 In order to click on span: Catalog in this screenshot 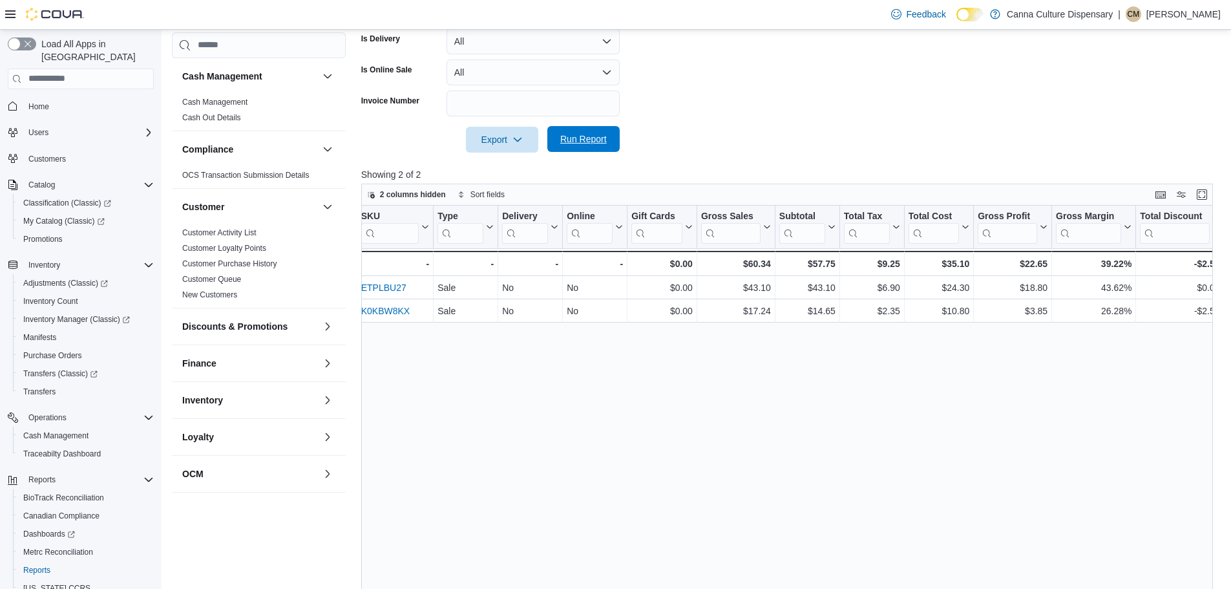, I will do `click(89, 185)`.